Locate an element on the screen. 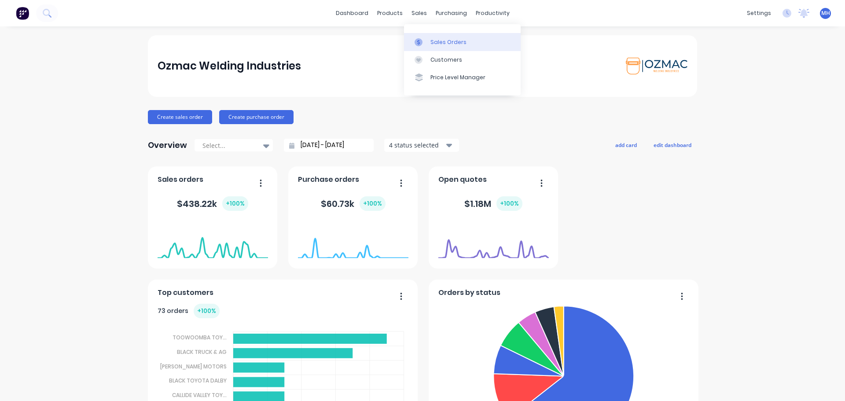 The image size is (845, 401). button: Create sales order is located at coordinates (180, 117).